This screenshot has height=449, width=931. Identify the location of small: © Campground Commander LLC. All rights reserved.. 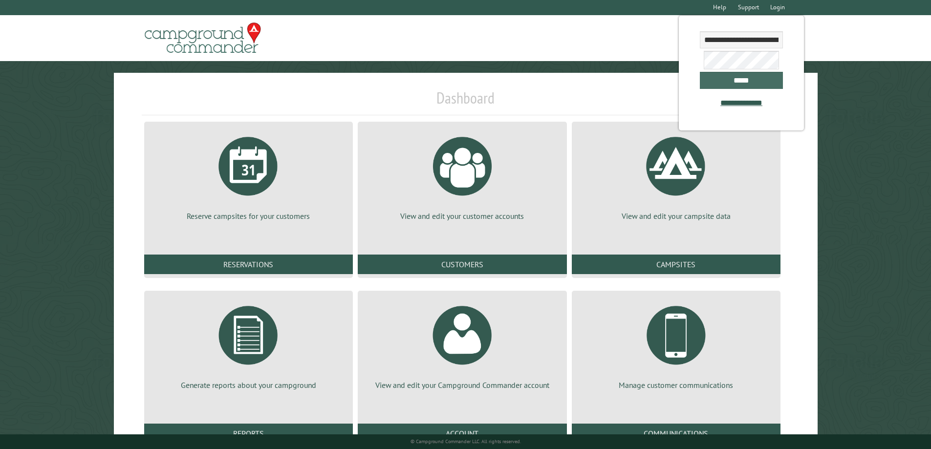
(466, 441).